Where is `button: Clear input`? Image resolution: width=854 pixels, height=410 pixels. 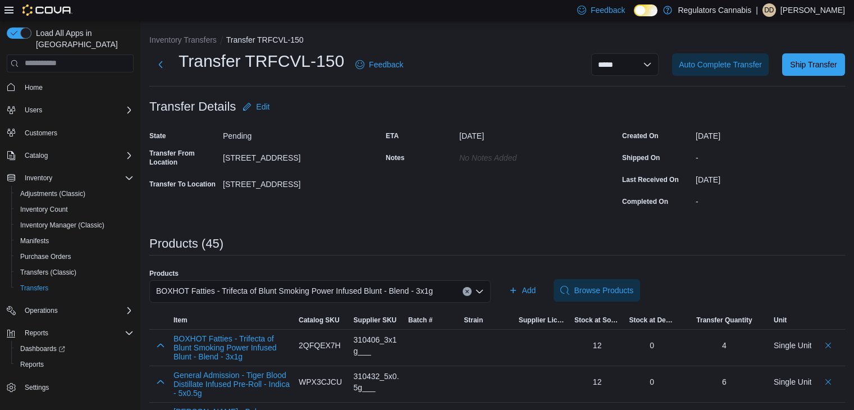
button: Clear input is located at coordinates (467, 292).